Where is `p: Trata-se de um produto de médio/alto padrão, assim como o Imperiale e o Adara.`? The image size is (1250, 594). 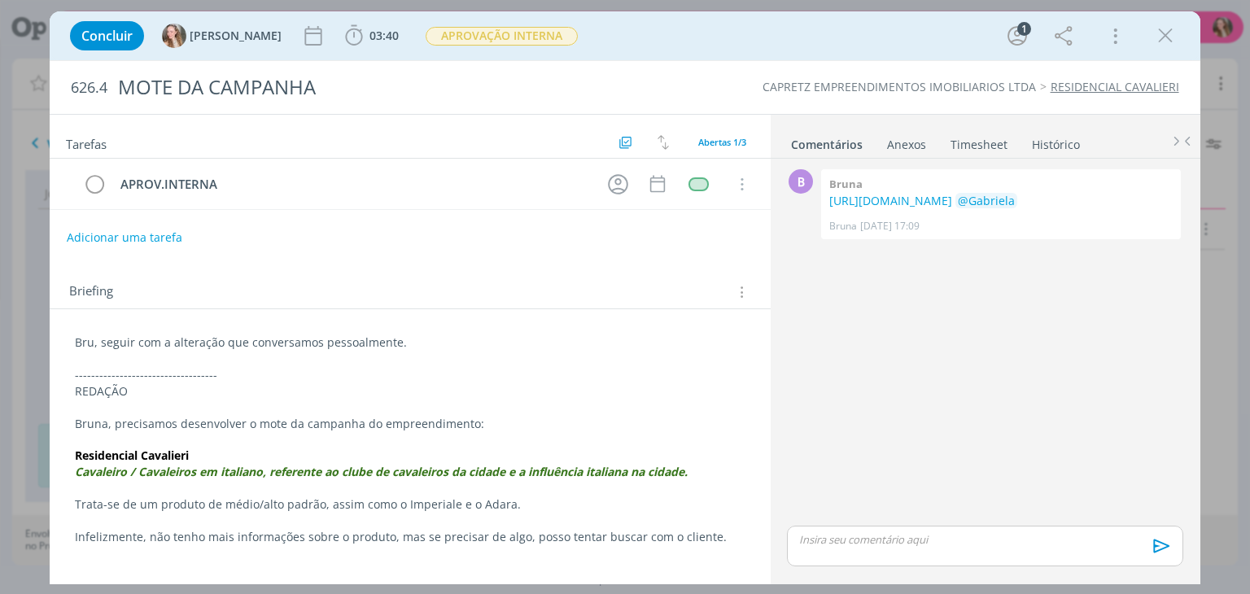 p: Trata-se de um produto de médio/alto padrão, assim como o Imperiale e o Adara. is located at coordinates (409, 504).